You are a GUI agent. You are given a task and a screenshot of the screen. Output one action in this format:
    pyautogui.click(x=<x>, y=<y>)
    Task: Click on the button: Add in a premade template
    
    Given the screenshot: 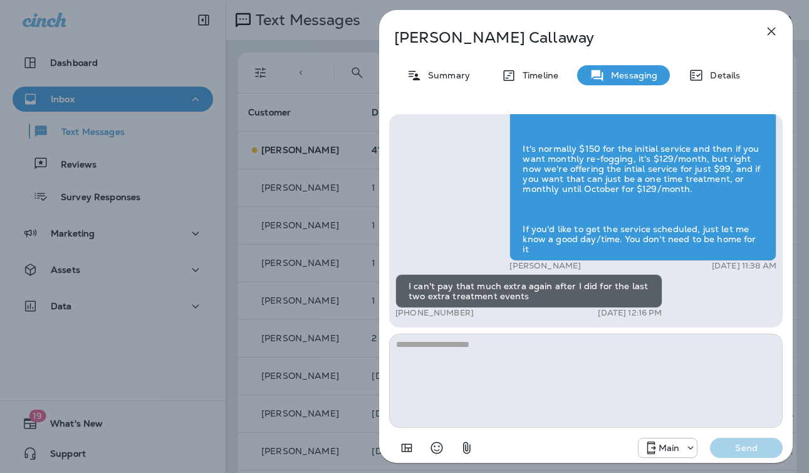 What is the action you would take?
    pyautogui.click(x=407, y=448)
    